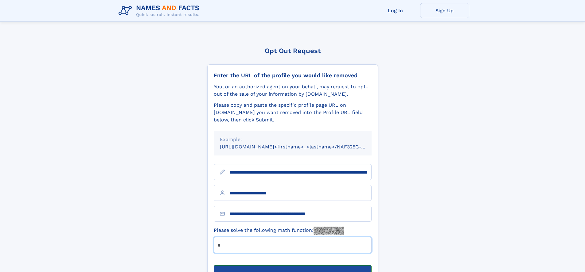 This screenshot has height=272, width=585. What do you see at coordinates (445, 10) in the screenshot?
I see `a: Sign Up` at bounding box center [445, 10].